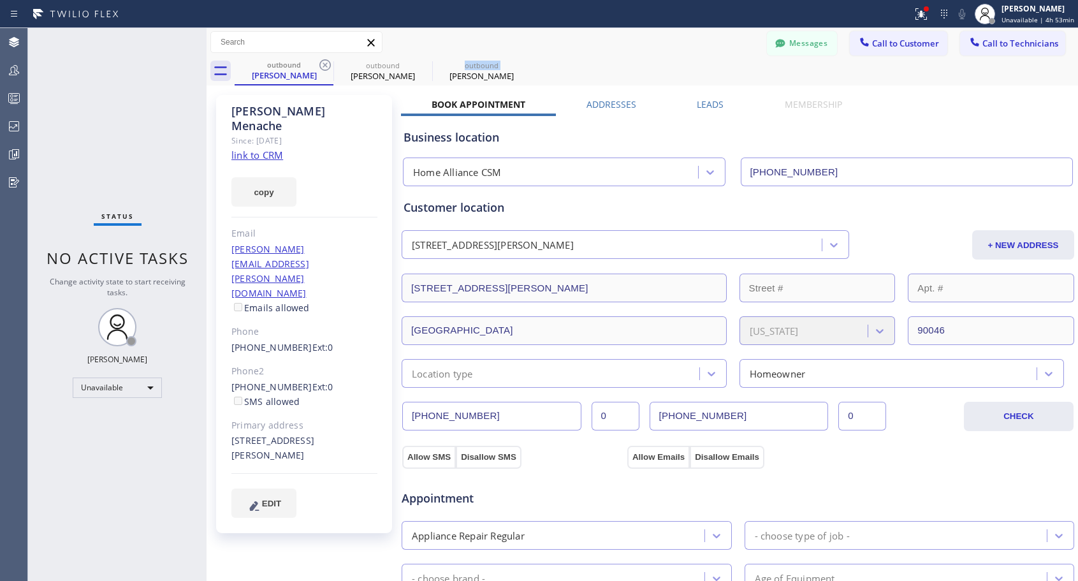 This screenshot has width=1078, height=581. I want to click on input: SMS allowed, so click(238, 400).